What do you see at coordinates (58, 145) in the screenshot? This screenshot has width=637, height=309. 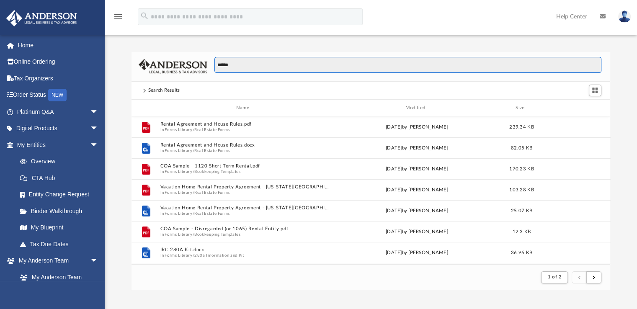 I see `a: My Entitiesarrow_drop_down` at bounding box center [58, 145].